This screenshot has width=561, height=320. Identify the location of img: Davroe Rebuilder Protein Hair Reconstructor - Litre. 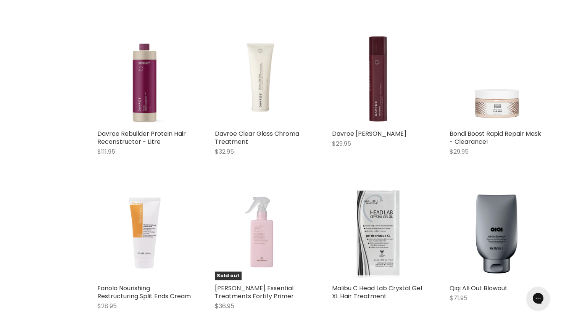
(145, 79).